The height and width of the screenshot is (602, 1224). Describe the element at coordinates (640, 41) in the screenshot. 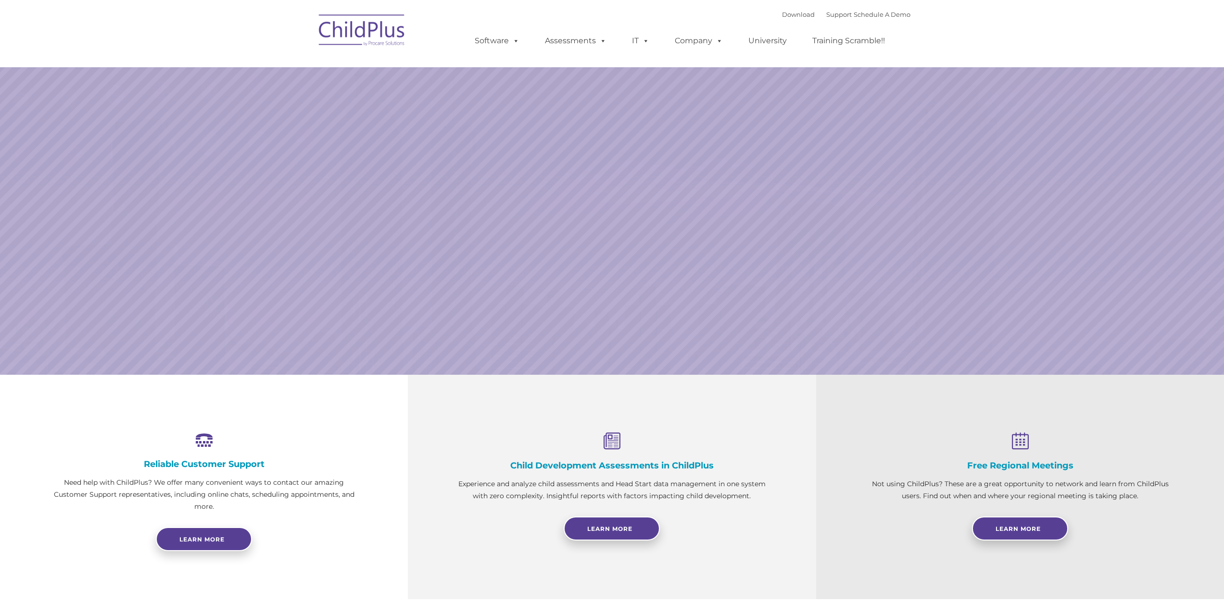

I see `a: IT` at that location.